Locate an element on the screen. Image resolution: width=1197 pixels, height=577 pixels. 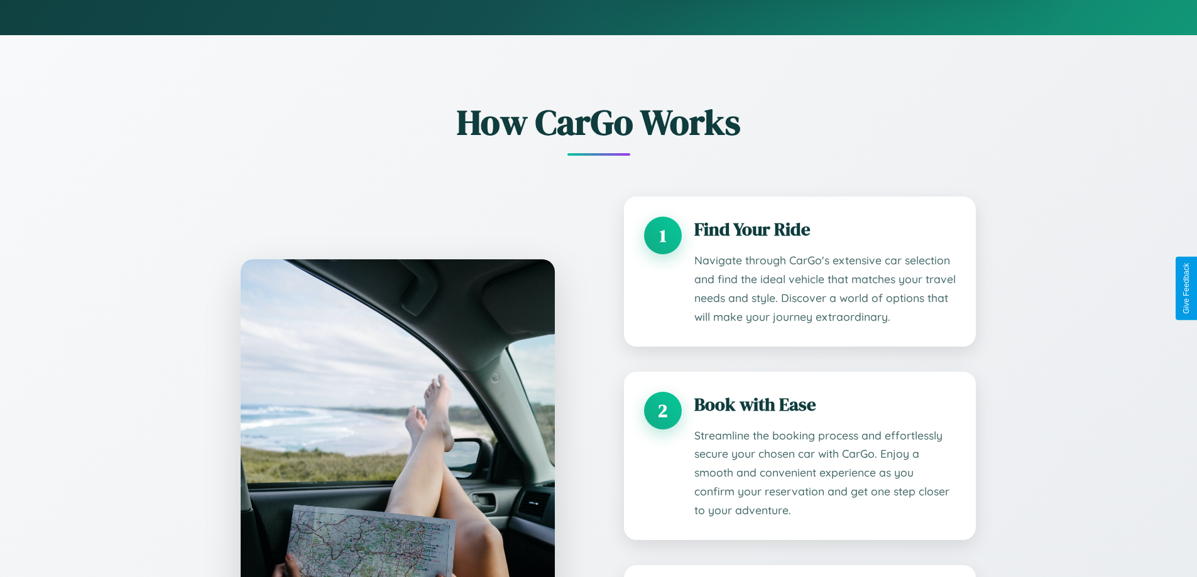
div: 2 is located at coordinates (663, 411).